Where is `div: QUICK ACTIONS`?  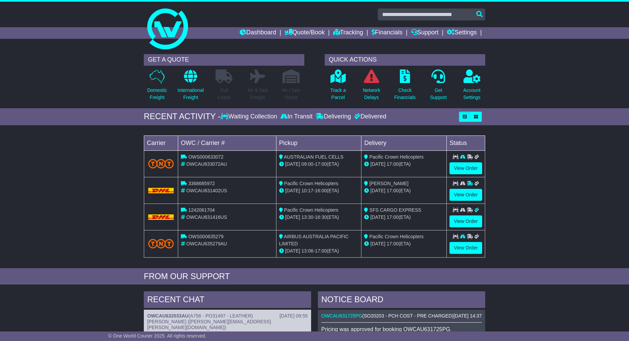
div: QUICK ACTIONS is located at coordinates (405, 60).